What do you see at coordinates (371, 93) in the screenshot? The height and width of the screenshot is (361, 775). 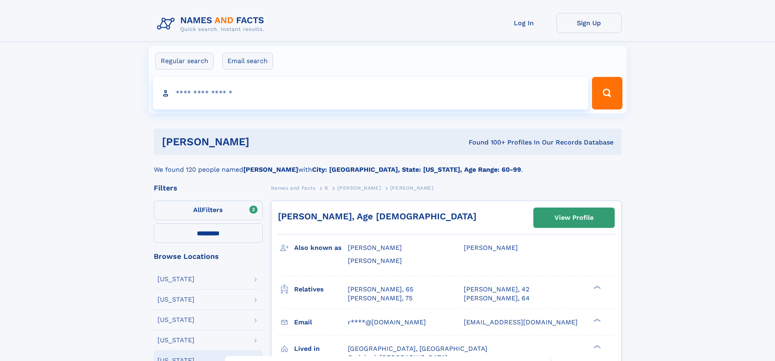 I see `input: search input` at bounding box center [371, 93].